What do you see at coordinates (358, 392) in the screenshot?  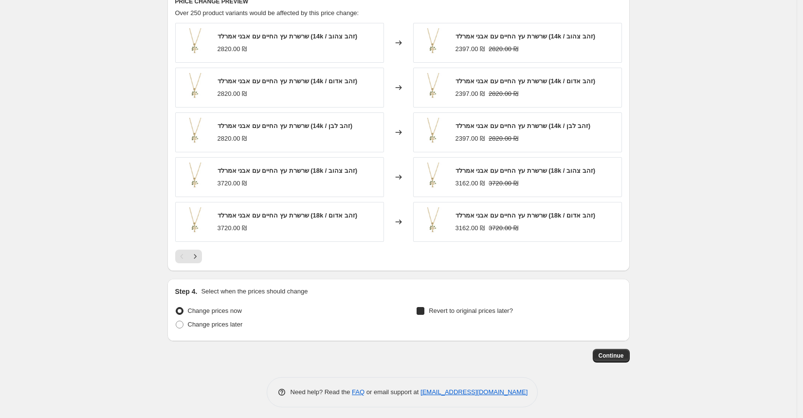 I see `a: FAQ` at bounding box center [358, 392].